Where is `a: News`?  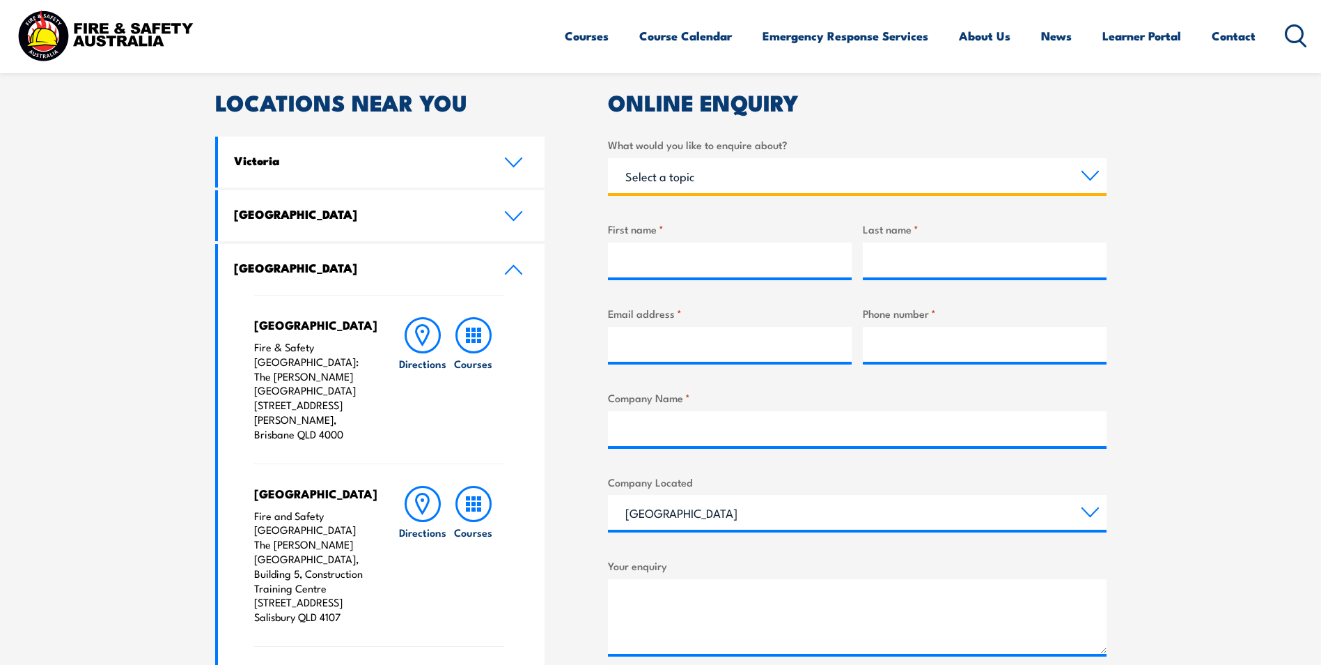
a: News is located at coordinates (1057, 36).